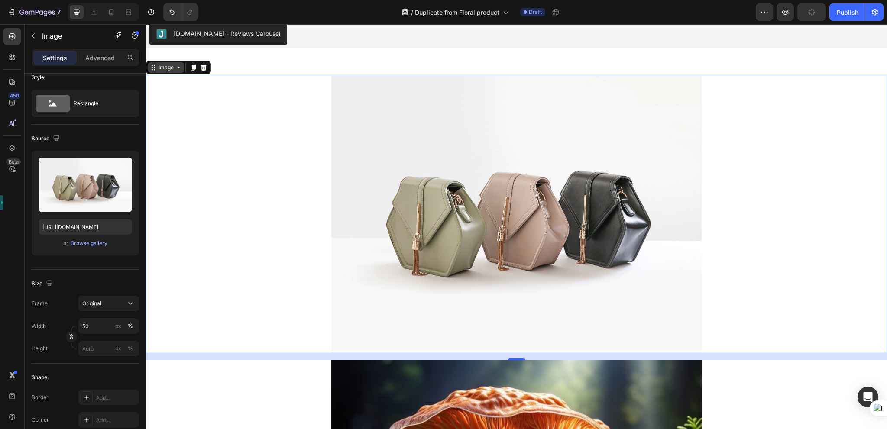  I want to click on span: Draft, so click(535, 12).